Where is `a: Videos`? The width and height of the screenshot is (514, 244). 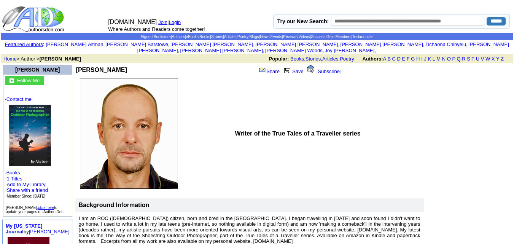 a: Videos is located at coordinates (304, 37).